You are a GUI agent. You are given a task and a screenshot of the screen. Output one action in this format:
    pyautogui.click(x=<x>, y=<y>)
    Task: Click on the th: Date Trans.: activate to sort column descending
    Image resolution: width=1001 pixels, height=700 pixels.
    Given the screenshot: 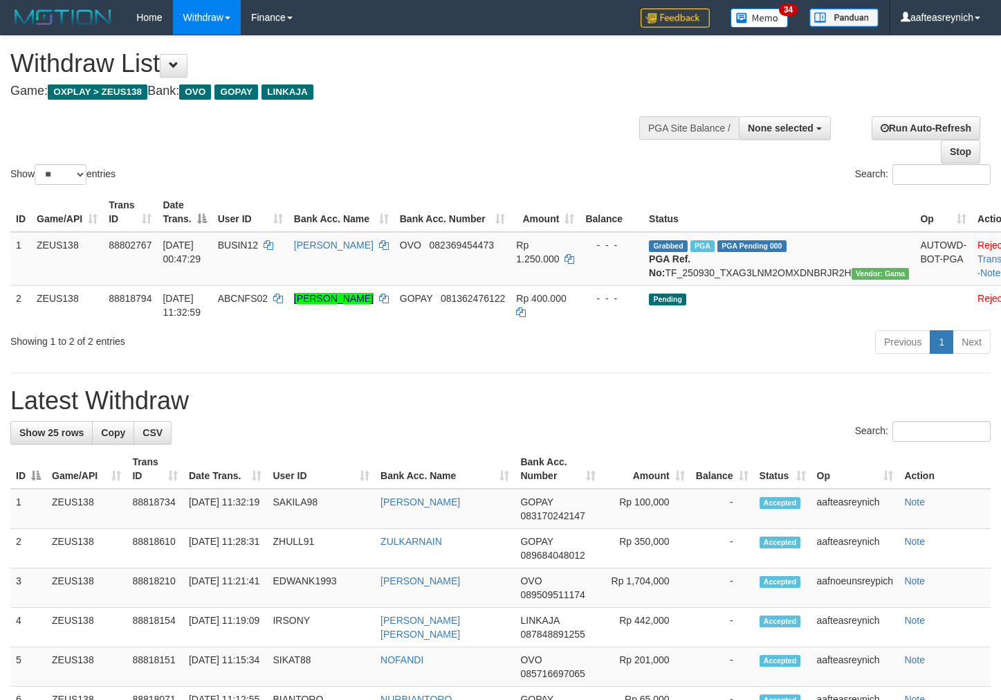 What is the action you would take?
    pyautogui.click(x=184, y=212)
    